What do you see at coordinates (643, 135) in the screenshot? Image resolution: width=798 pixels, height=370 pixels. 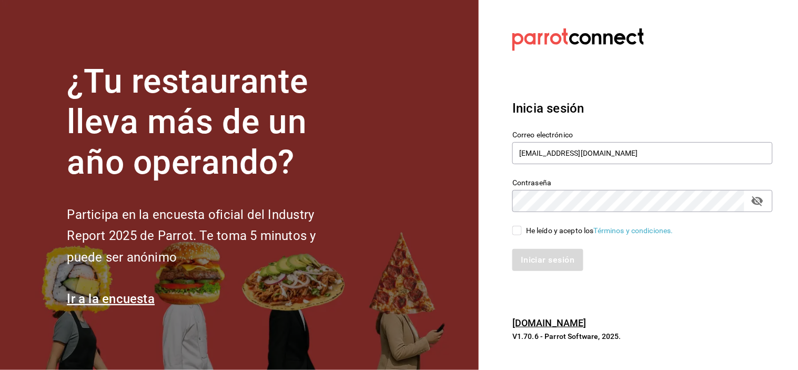 I see `label: Correo electrónico` at bounding box center [643, 135].